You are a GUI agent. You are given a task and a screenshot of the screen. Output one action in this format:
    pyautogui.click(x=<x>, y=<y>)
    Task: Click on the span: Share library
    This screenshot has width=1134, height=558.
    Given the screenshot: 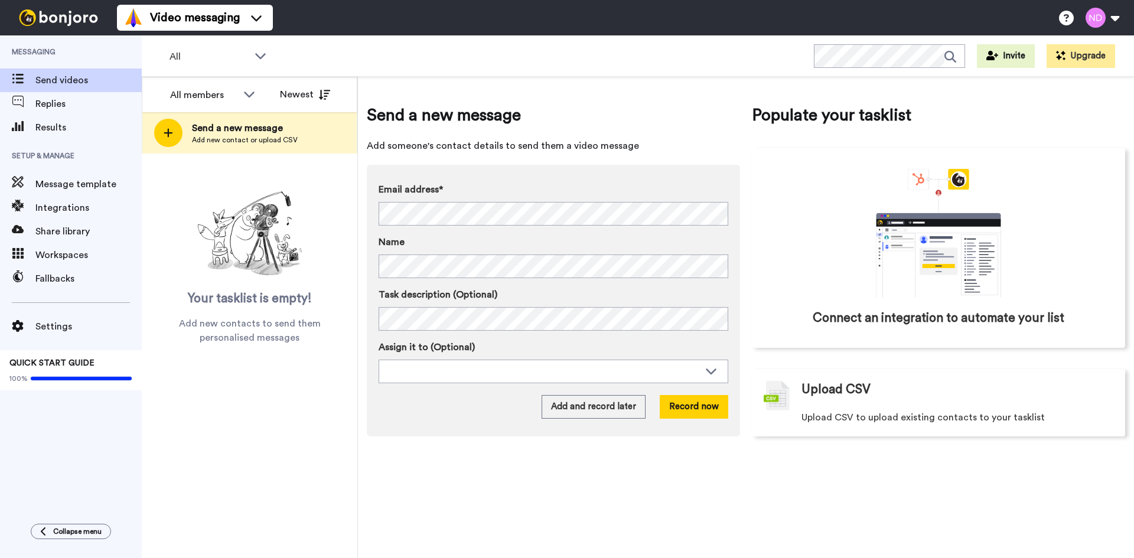 What is the action you would take?
    pyautogui.click(x=89, y=232)
    